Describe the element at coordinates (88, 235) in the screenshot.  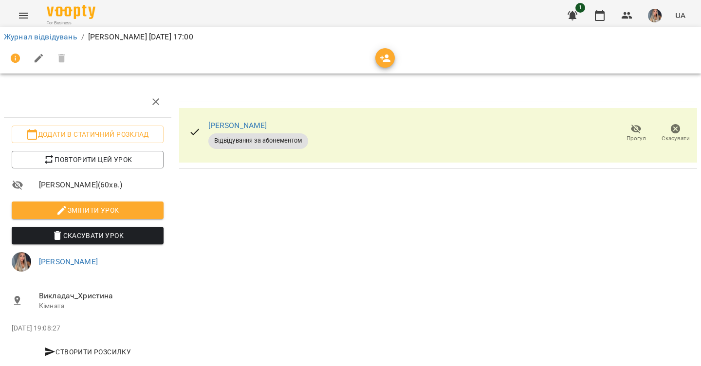
I see `span: Скасувати Урок` at that location.